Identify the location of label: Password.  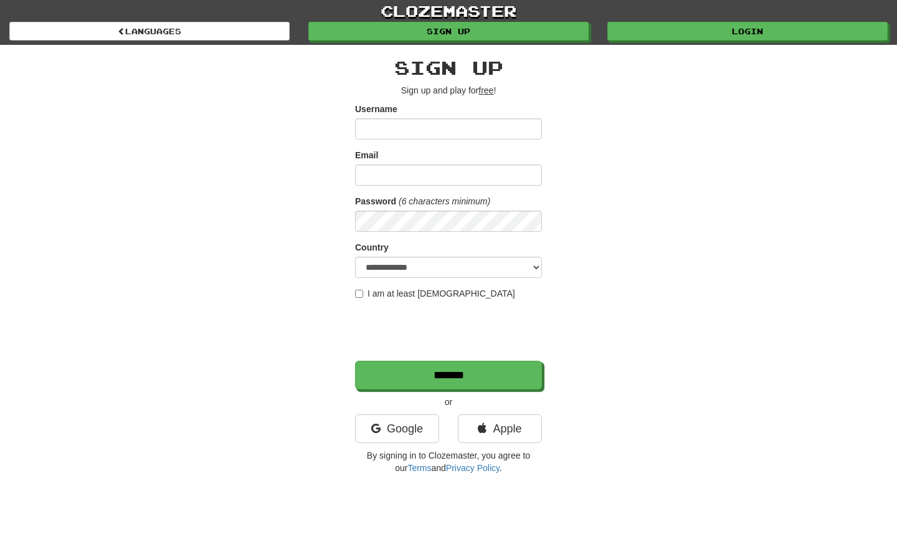
(376, 201).